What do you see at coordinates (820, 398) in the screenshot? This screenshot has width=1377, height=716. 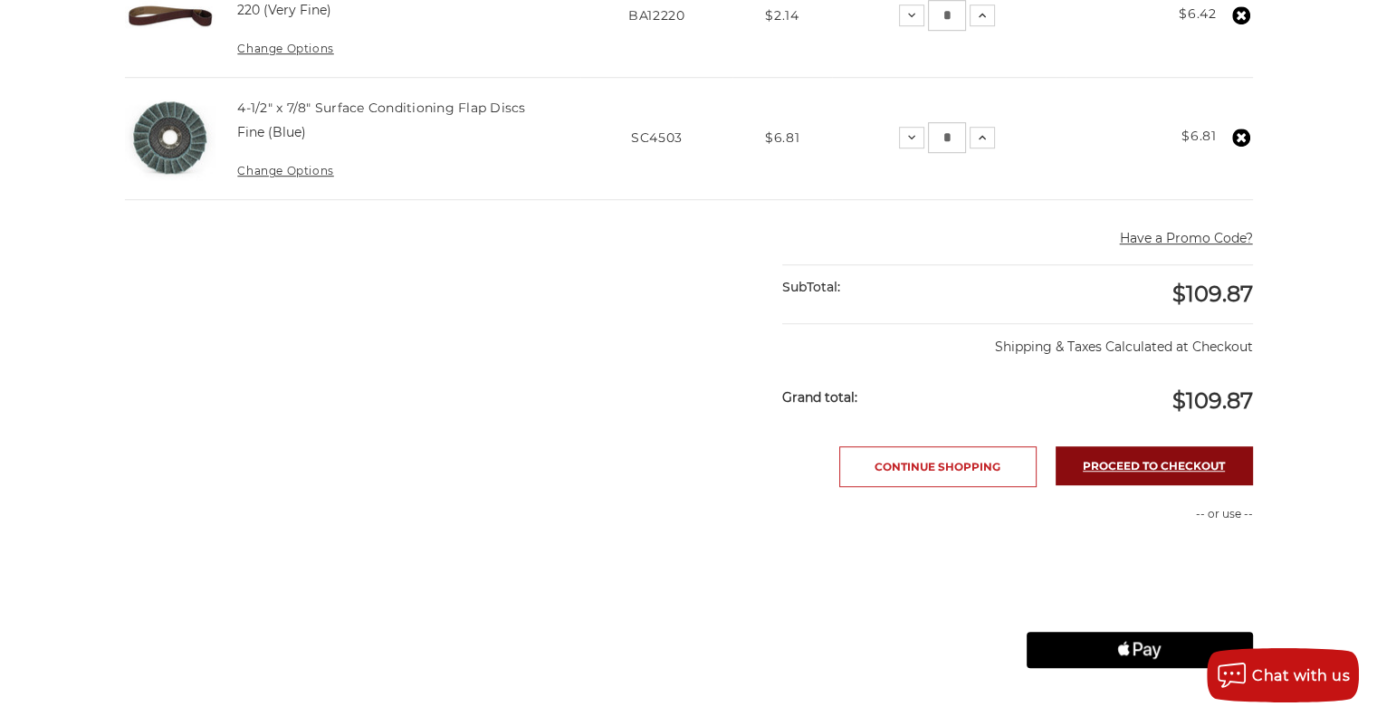 I see `strong: Grand total:` at bounding box center [820, 398].